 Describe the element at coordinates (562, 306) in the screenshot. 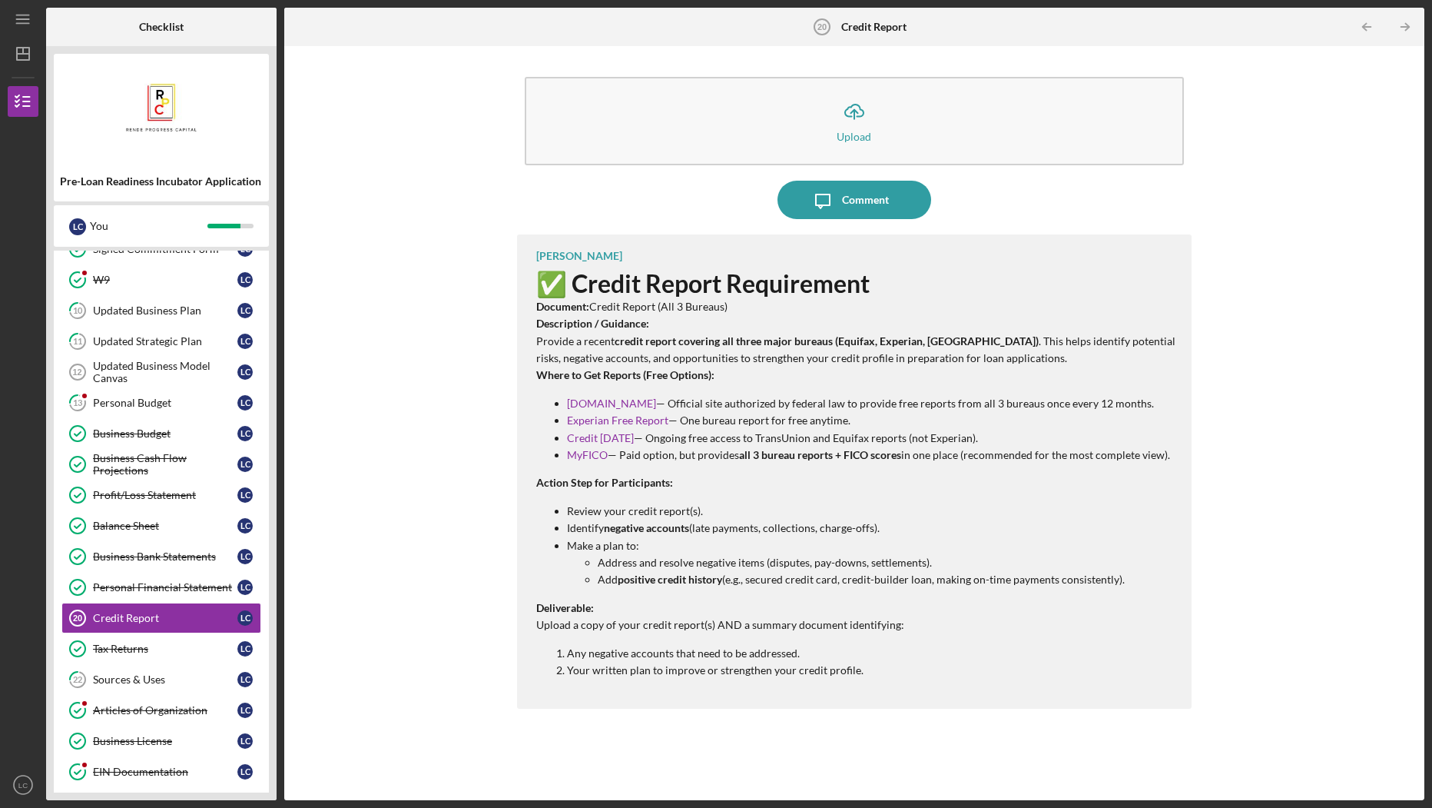

I see `strong: Document:` at that location.